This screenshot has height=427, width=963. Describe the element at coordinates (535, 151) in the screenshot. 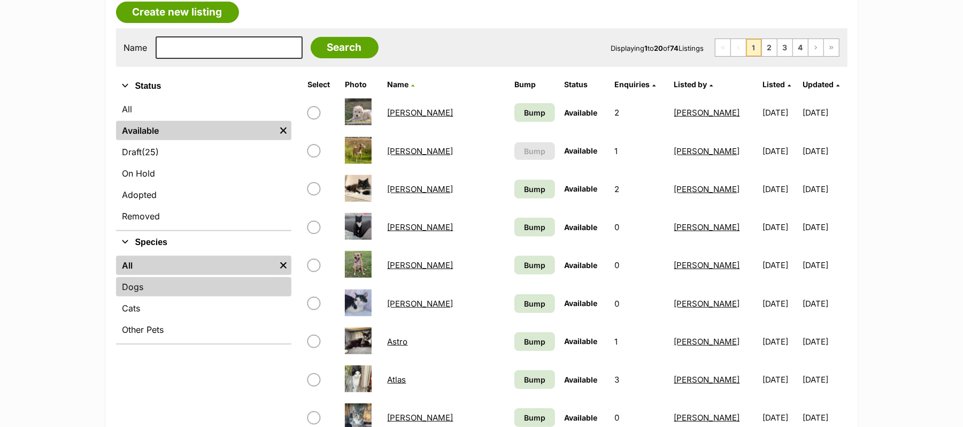

I see `button: Bump` at that location.